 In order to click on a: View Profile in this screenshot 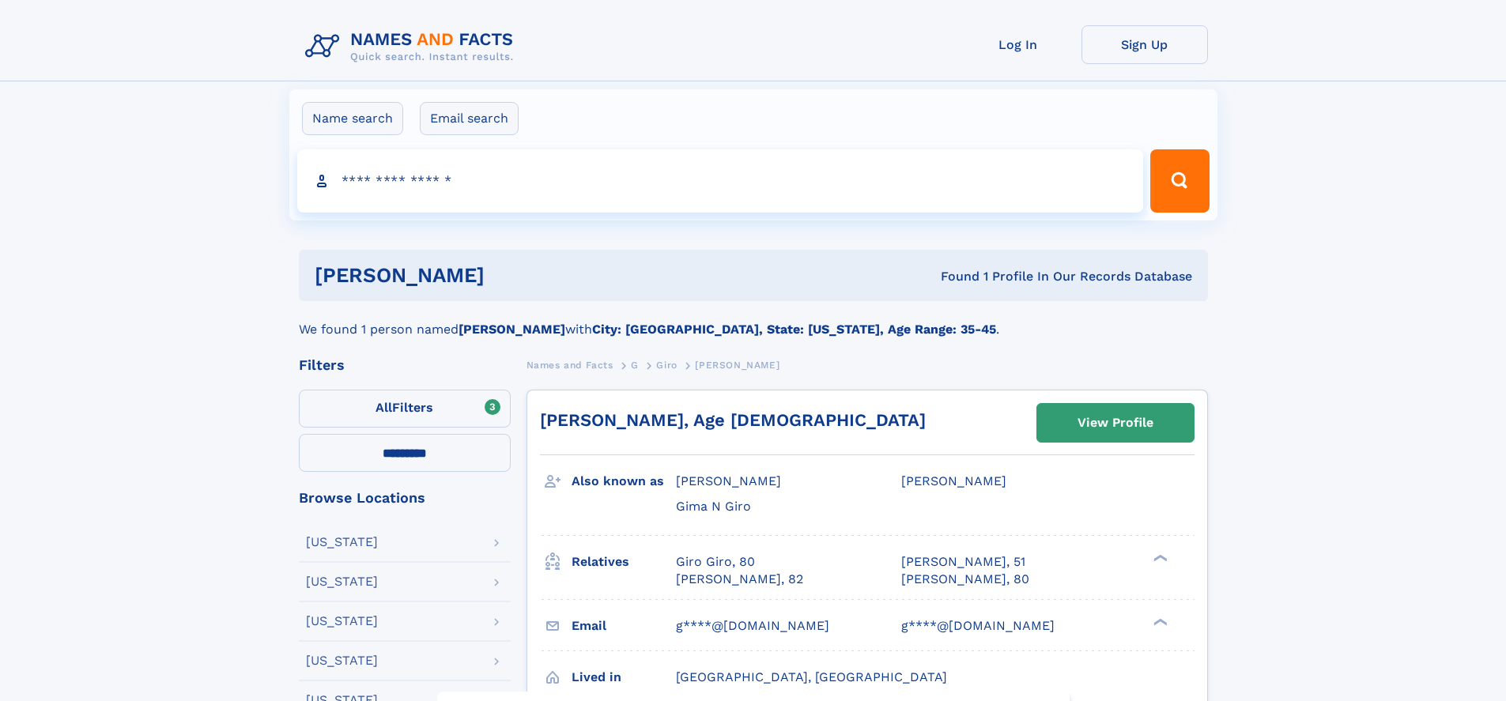, I will do `click(1115, 423)`.